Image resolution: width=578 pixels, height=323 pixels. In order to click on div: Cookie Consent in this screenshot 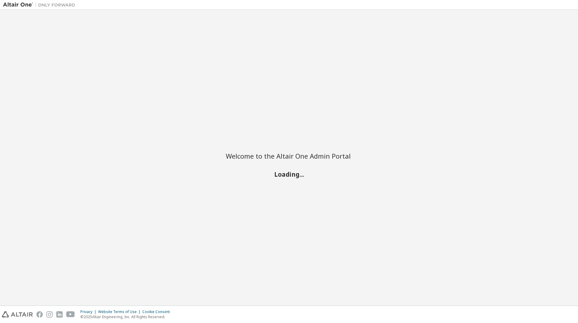, I will do `click(158, 312)`.